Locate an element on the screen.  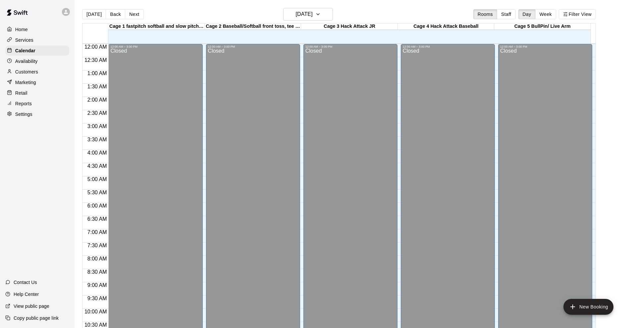
span: 9:00 AM is located at coordinates (97, 285).